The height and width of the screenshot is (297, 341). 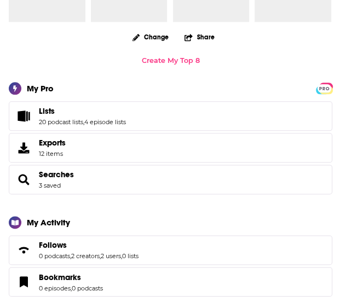 What do you see at coordinates (85, 256) in the screenshot?
I see `a: 2 creators` at bounding box center [85, 256].